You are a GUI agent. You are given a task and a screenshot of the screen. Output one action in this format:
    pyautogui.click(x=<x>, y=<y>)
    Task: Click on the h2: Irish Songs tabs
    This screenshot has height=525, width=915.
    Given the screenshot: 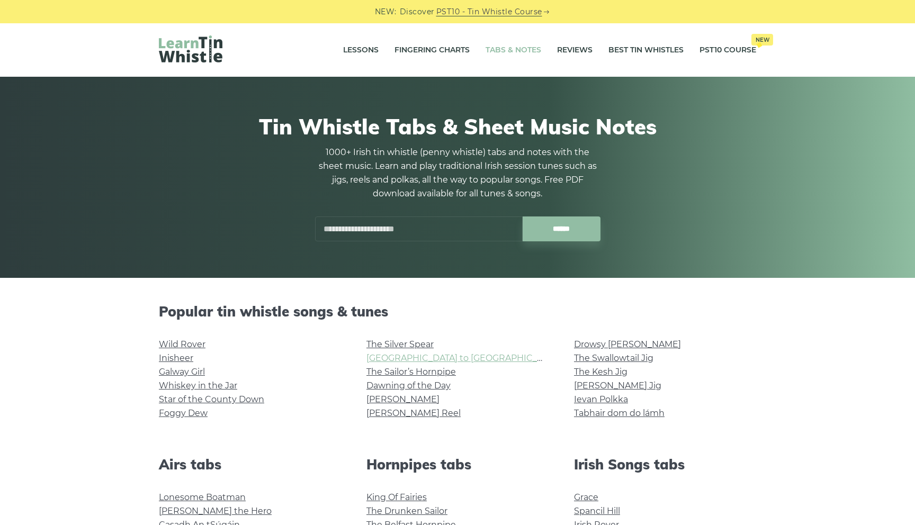 What is the action you would take?
    pyautogui.click(x=665, y=464)
    